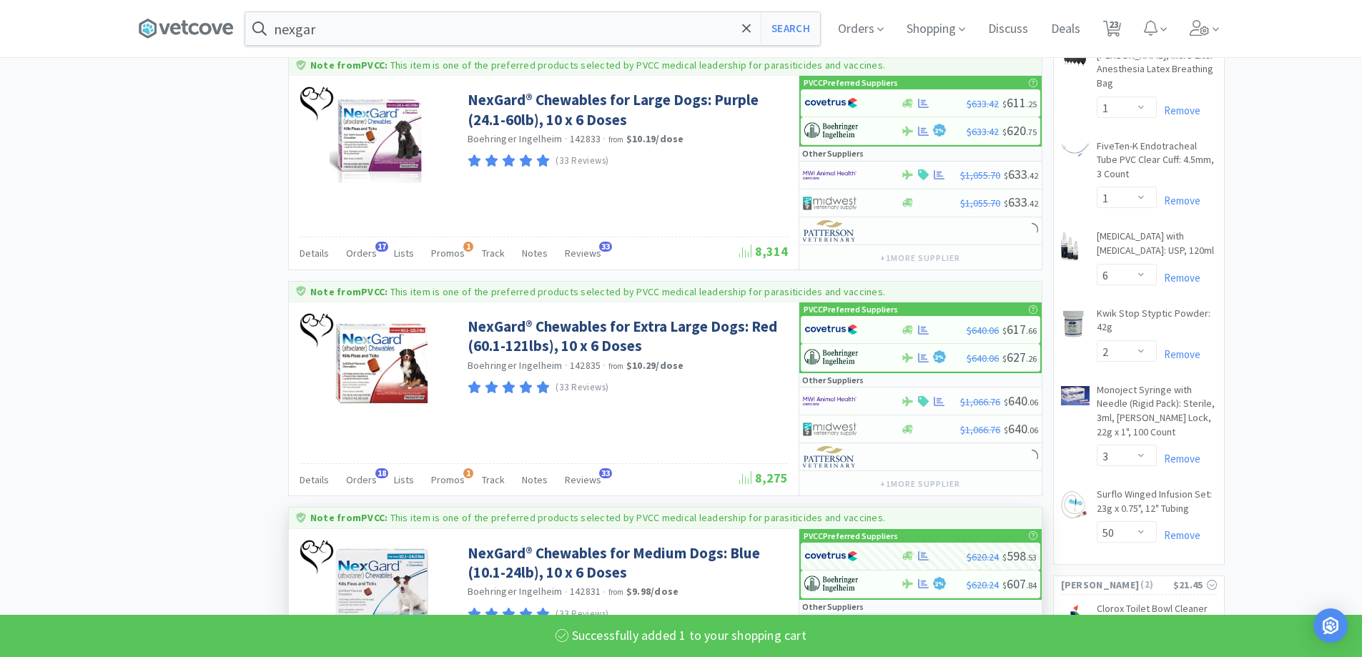 The width and height of the screenshot is (1362, 657). I want to click on span: 611, so click(1019, 102).